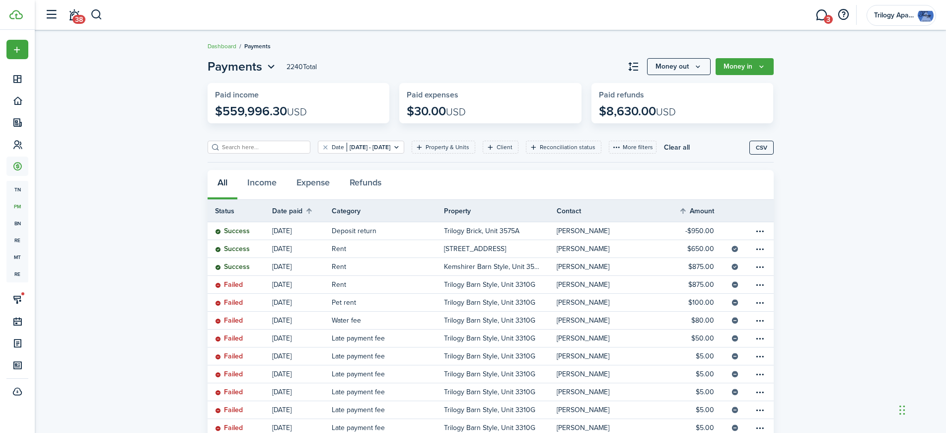 The image size is (946, 433). What do you see at coordinates (926, 15) in the screenshot?
I see `img: Trilogy Apartments LTD.` at bounding box center [926, 15].